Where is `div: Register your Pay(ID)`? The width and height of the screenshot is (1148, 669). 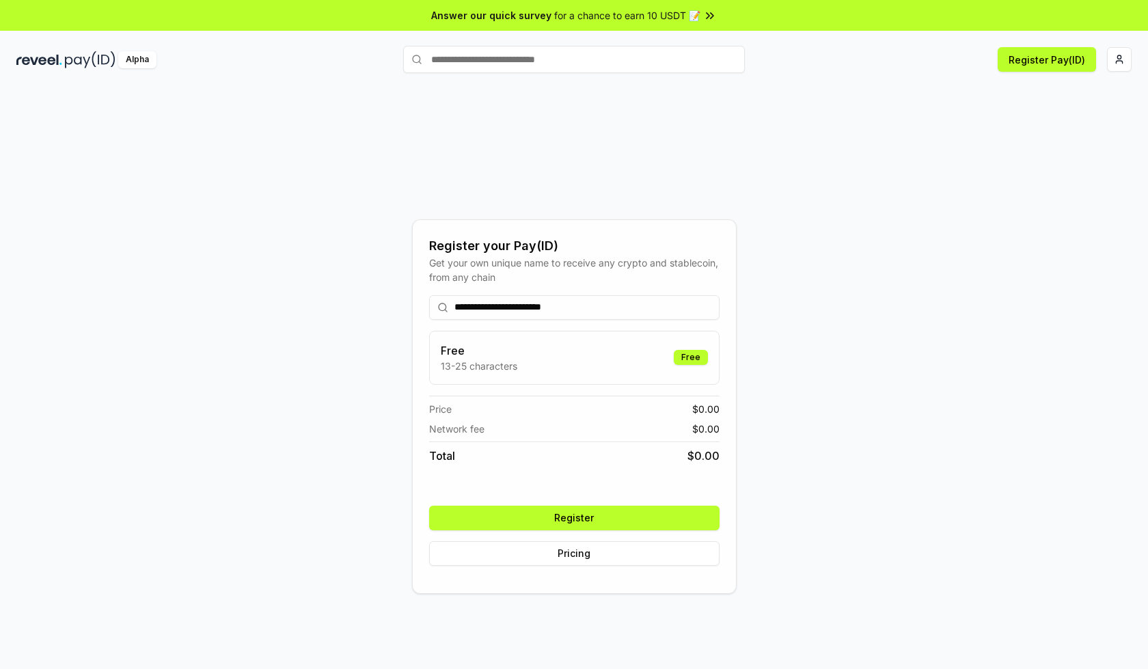
div: Register your Pay(ID) is located at coordinates (574, 246).